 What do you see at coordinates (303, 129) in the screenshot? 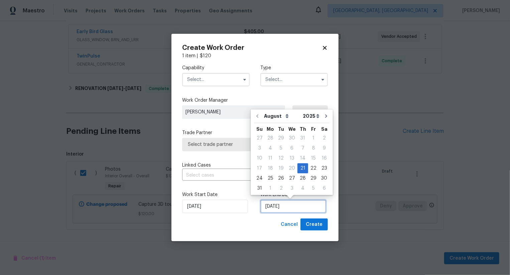
I see `abbr: Thursday` at bounding box center [303, 129].